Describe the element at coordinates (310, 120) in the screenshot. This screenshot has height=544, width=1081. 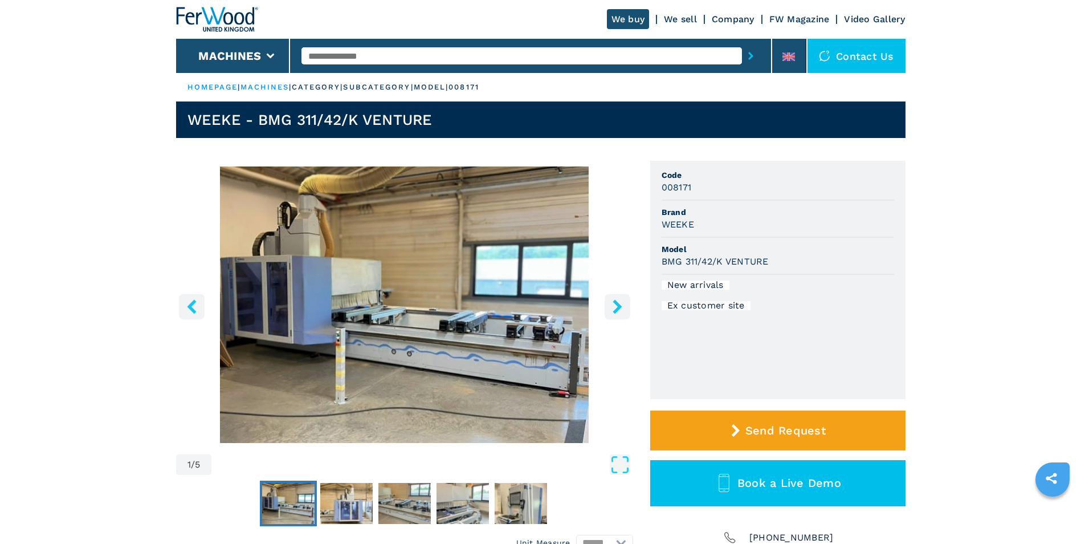
I see `h1: WEEKE - BMG 311/42/K VENTURE` at that location.